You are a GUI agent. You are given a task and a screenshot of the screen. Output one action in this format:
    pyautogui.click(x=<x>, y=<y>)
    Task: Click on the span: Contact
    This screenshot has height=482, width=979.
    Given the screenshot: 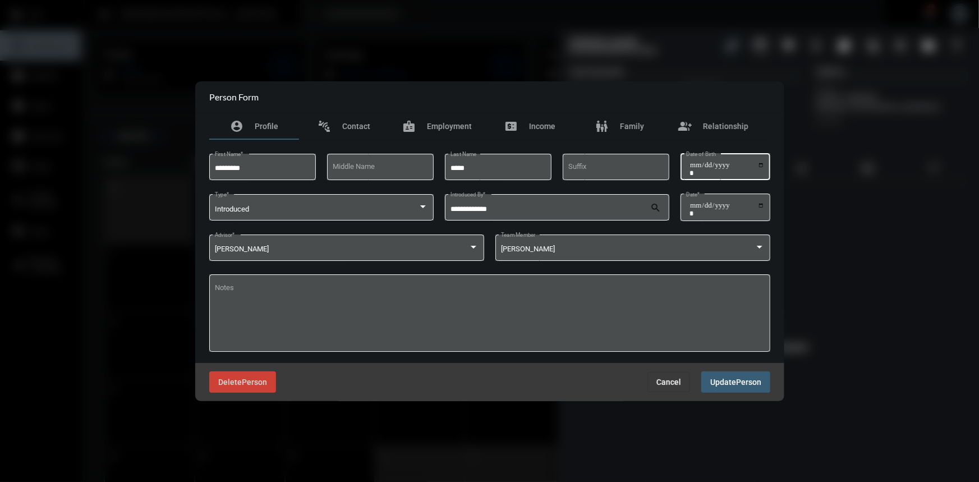 What is the action you would take?
    pyautogui.click(x=356, y=126)
    